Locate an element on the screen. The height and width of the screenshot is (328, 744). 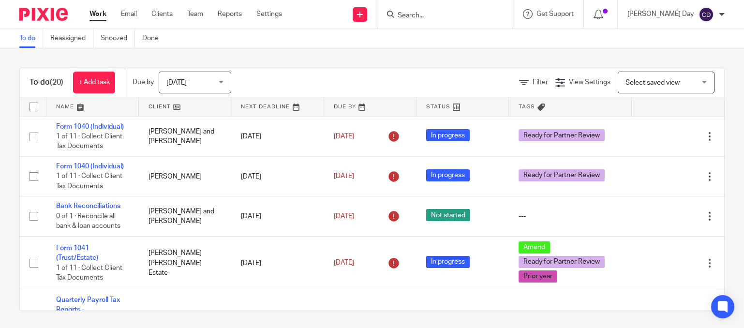
span: Filter is located at coordinates (540, 82).